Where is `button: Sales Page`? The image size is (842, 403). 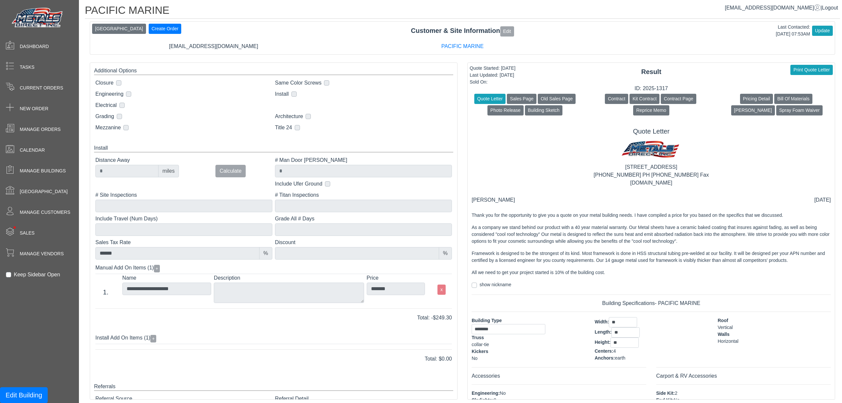
button: Sales Page is located at coordinates (522, 99).